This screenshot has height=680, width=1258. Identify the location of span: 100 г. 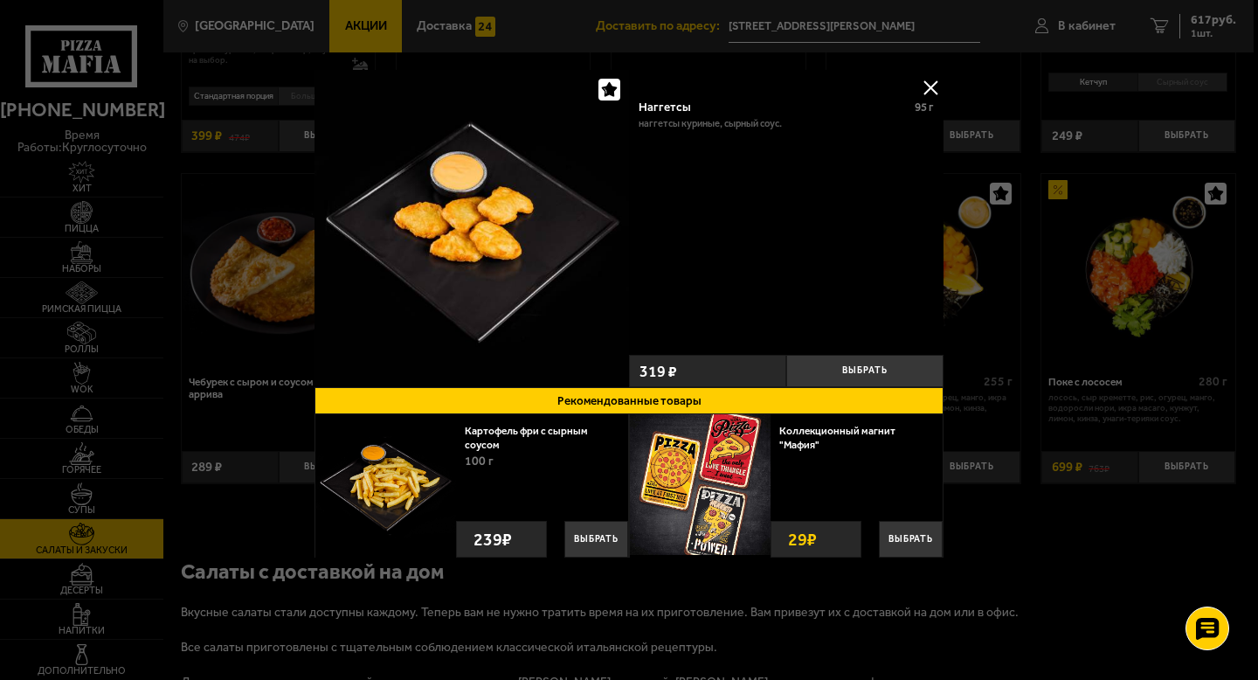
(479, 461).